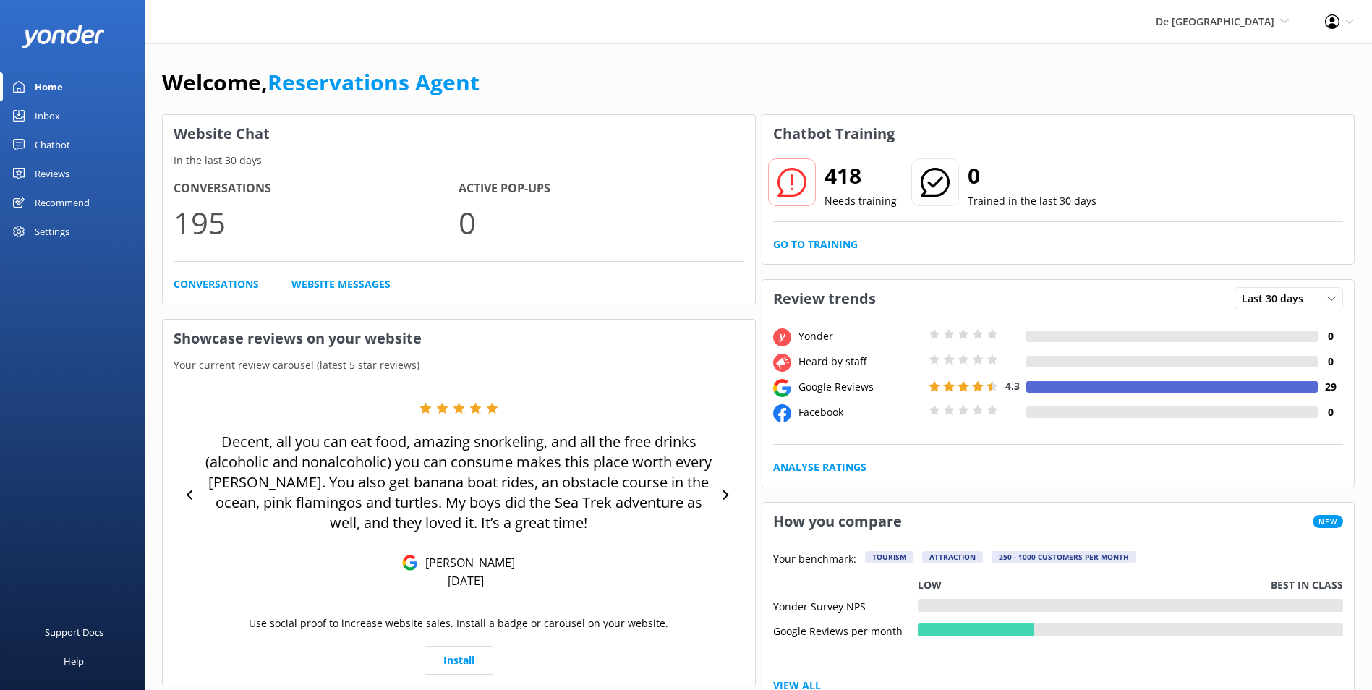 The height and width of the screenshot is (690, 1372). Describe the element at coordinates (929, 585) in the screenshot. I see `p: Low` at that location.